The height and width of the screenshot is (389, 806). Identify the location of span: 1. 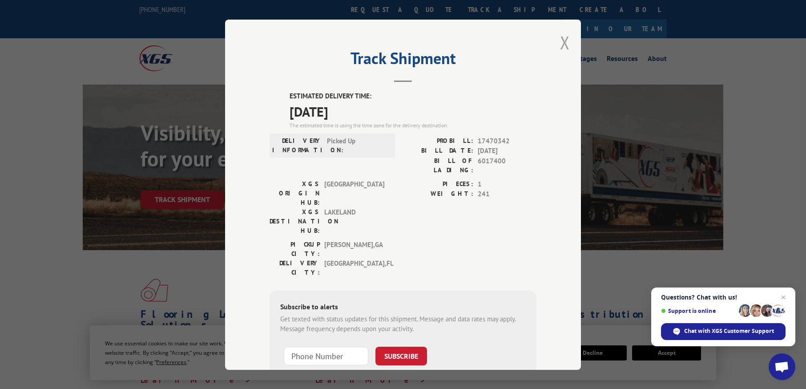
(507, 184).